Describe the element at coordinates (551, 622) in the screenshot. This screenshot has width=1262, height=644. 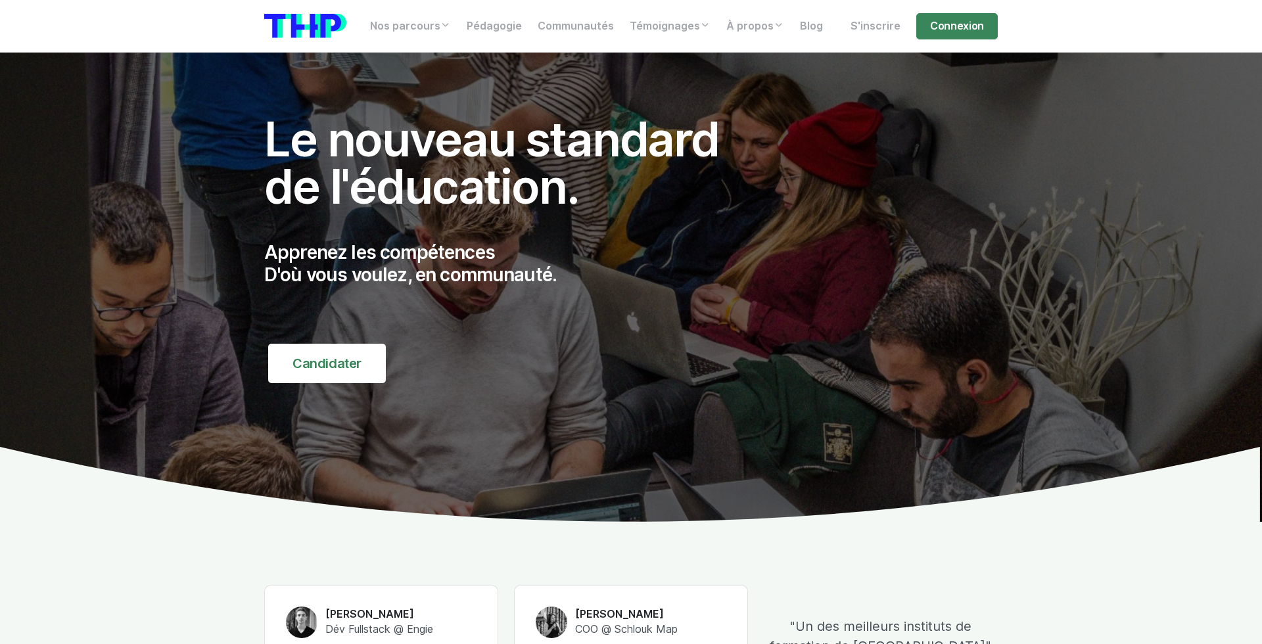
I see `img: Melisande` at that location.